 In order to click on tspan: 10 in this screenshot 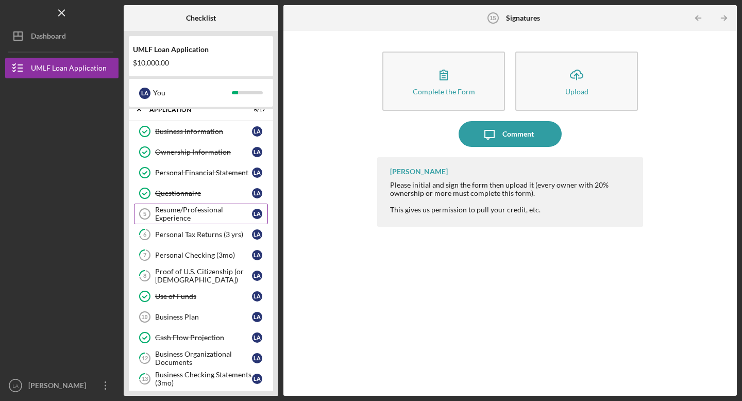, I will do `click(144, 317)`.